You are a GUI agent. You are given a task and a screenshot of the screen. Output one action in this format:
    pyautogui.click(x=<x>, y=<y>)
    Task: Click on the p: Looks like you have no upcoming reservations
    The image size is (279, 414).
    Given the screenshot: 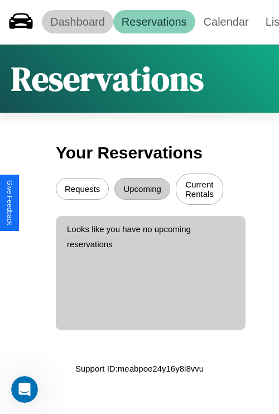 What is the action you would take?
    pyautogui.click(x=151, y=237)
    